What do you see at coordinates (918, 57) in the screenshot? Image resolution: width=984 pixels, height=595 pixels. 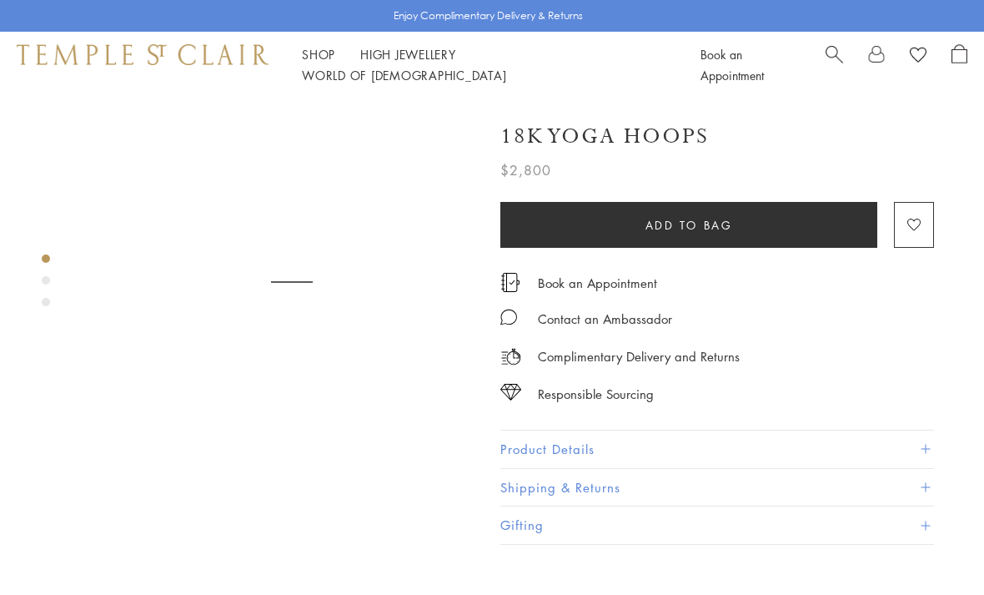 I see `a: View Wishlist` at bounding box center [918, 57].